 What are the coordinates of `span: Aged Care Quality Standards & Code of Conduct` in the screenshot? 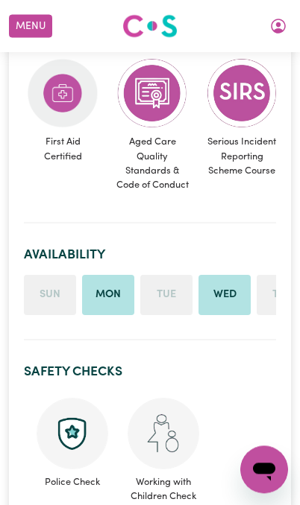 It's located at (152, 163).